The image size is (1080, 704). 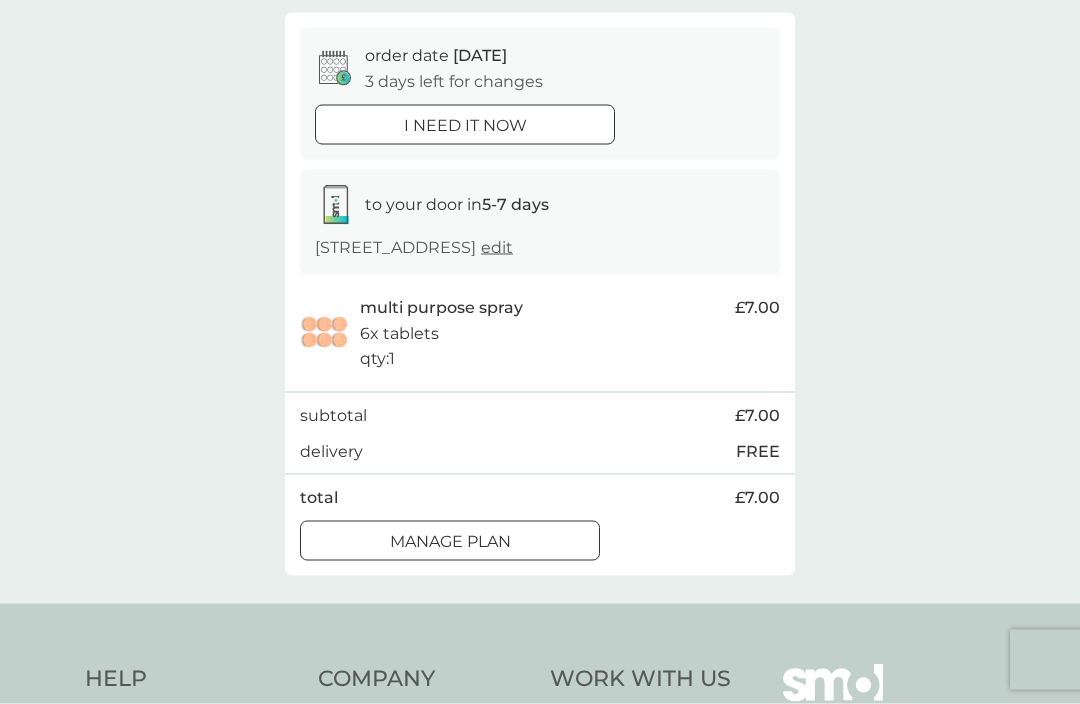 I want to click on button: i need it now, so click(x=465, y=125).